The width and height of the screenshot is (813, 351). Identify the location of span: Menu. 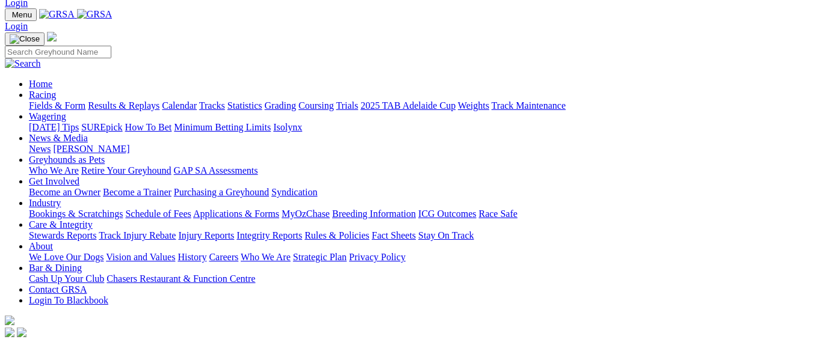
(22, 14).